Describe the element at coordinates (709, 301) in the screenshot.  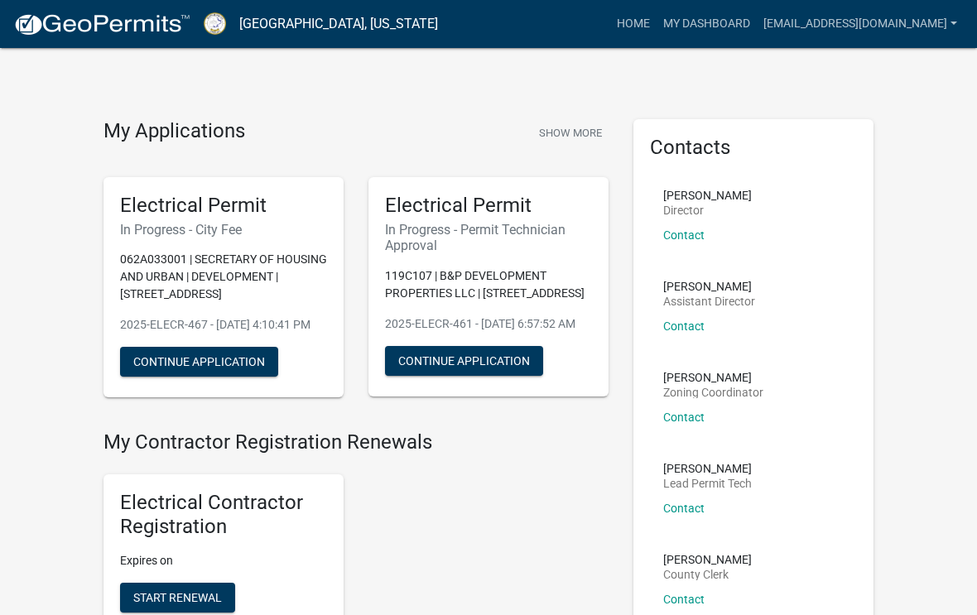
I see `p: Assistant Director` at that location.